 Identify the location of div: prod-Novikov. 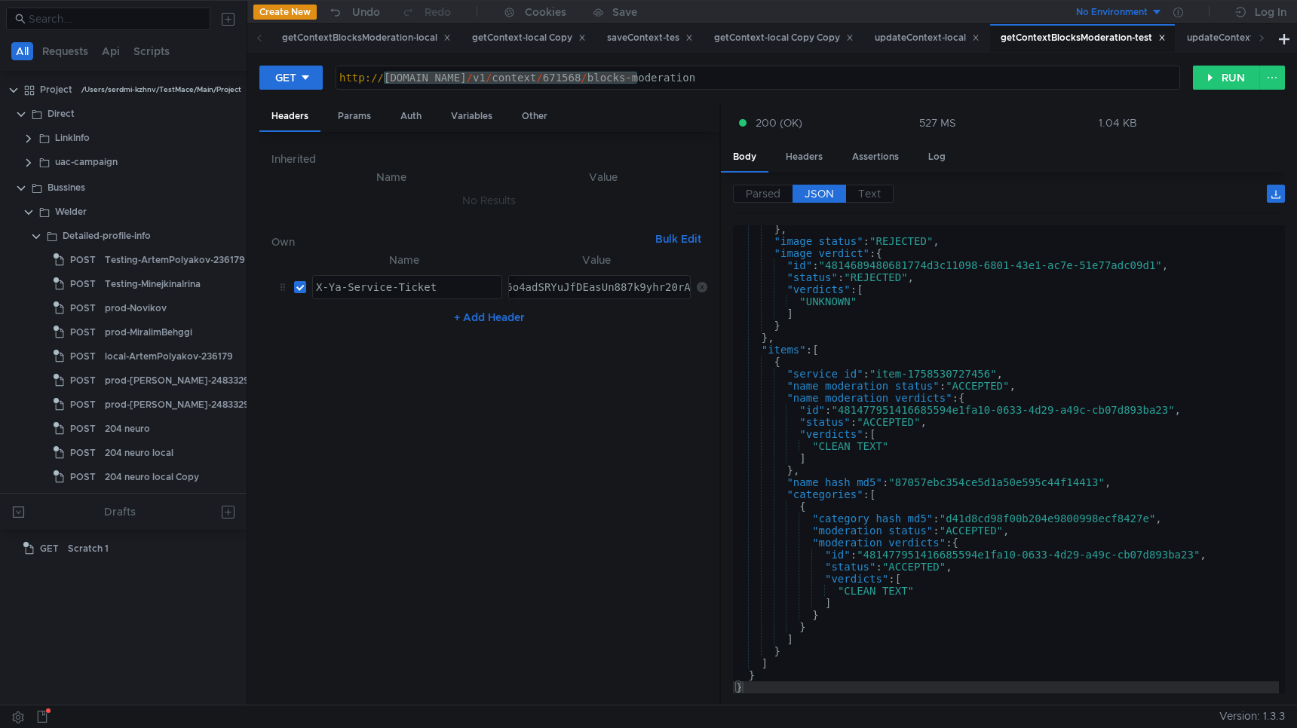
(136, 308).